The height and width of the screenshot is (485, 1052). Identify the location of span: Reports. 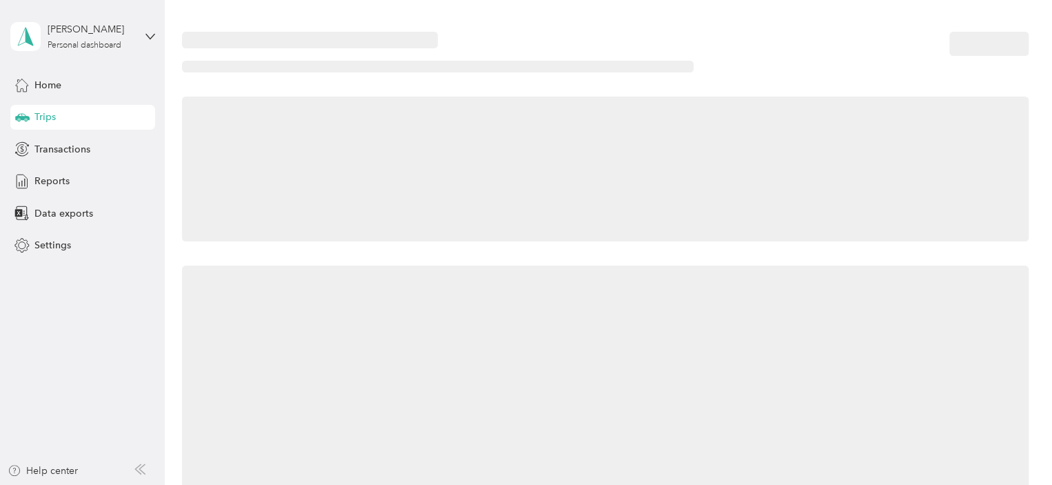
(52, 181).